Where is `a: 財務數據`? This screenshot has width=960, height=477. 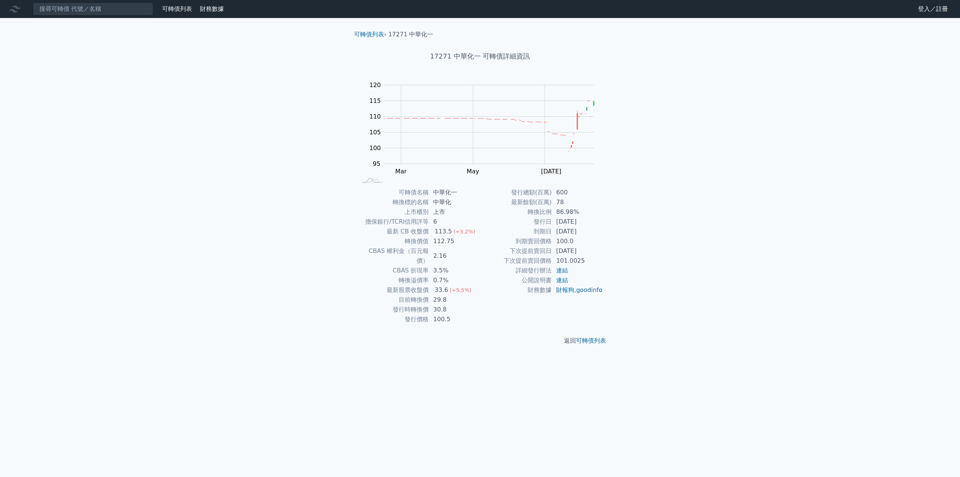
a: 財務數據 is located at coordinates (212, 9).